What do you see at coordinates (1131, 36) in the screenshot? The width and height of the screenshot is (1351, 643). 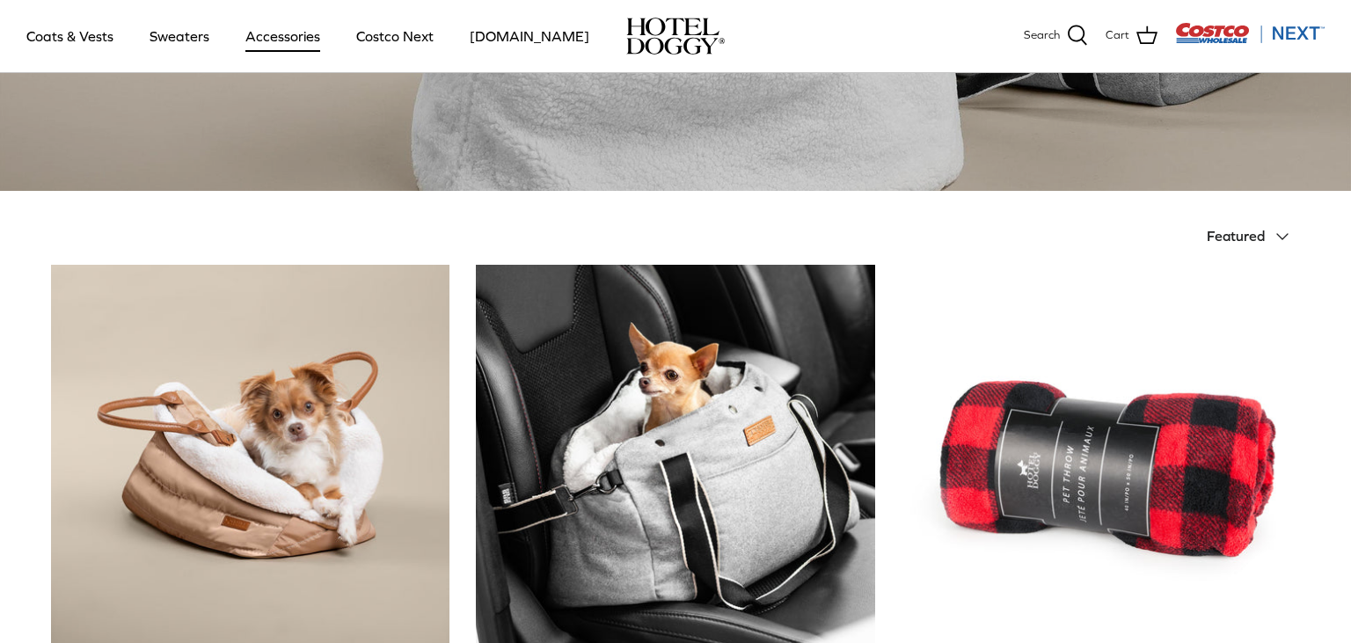 I see `a: Cart` at bounding box center [1131, 36].